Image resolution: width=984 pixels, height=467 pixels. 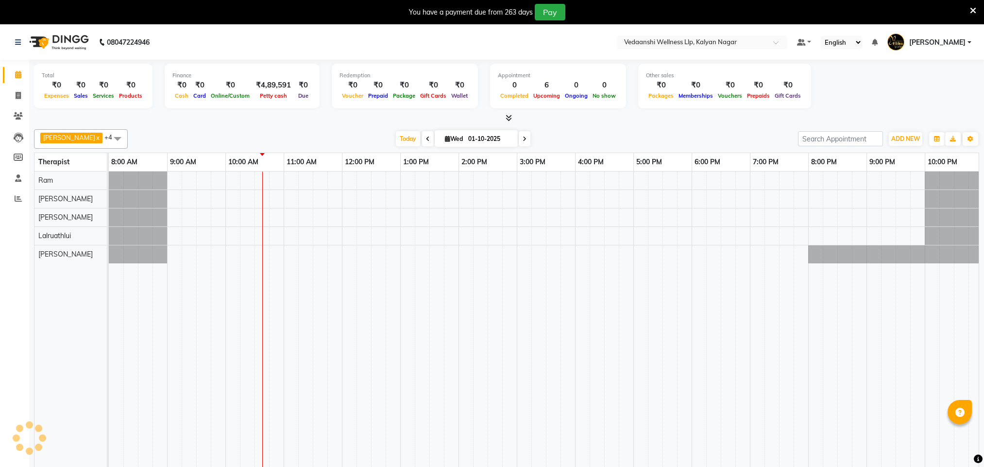 What do you see at coordinates (58, 42) in the screenshot?
I see `img: logo` at bounding box center [58, 42].